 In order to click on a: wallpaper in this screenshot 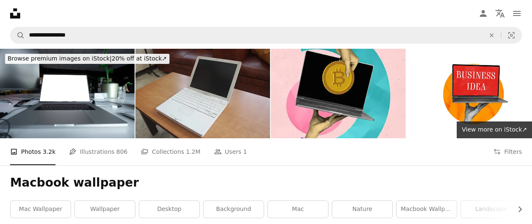, I will do `click(105, 209)`.